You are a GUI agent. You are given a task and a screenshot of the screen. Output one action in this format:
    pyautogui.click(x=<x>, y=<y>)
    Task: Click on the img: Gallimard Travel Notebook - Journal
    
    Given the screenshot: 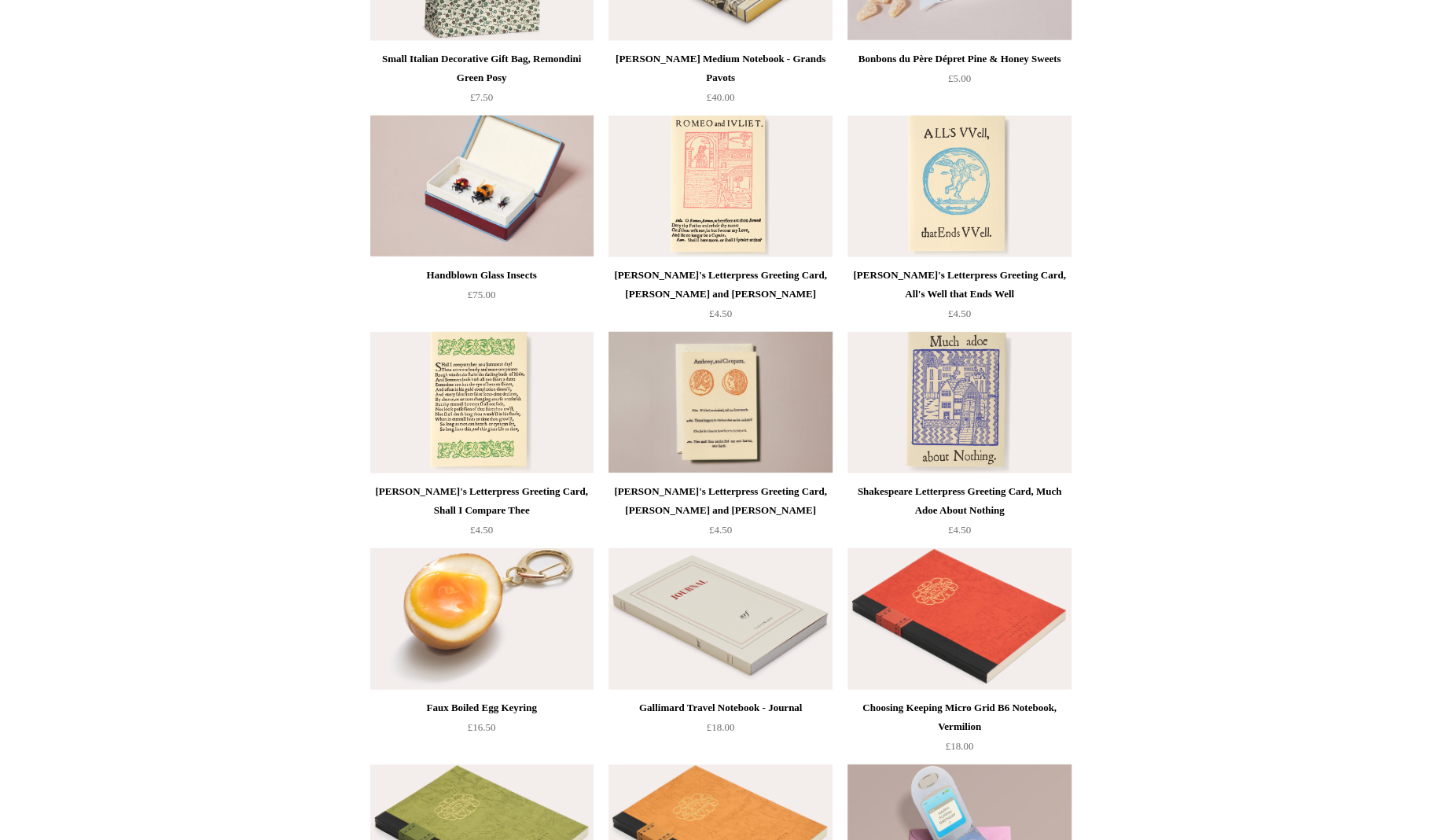 What is the action you would take?
    pyautogui.click(x=720, y=619)
    